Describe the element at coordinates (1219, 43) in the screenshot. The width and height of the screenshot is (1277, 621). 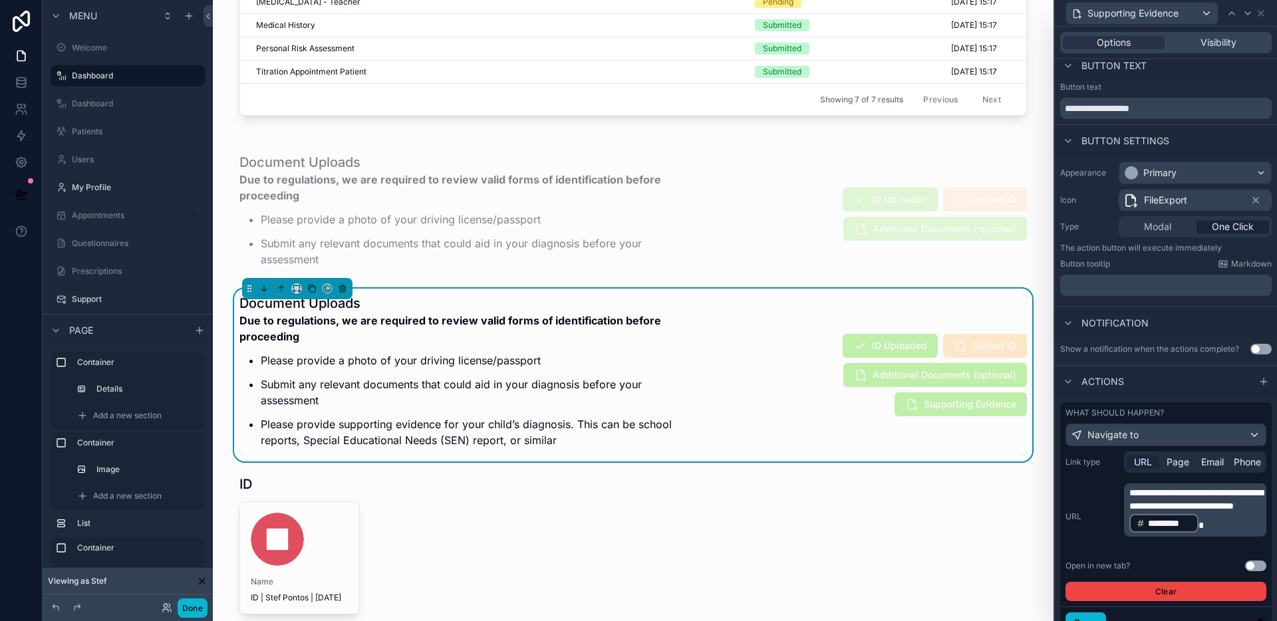
I see `span: Visibility` at that location.